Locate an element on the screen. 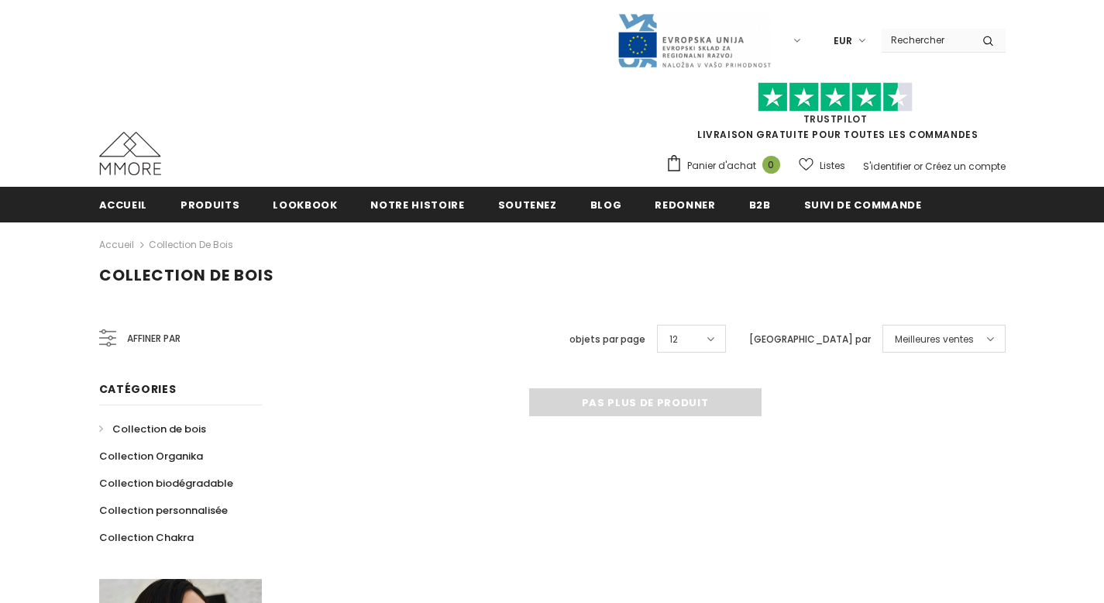  a: S'identifier is located at coordinates (887, 166).